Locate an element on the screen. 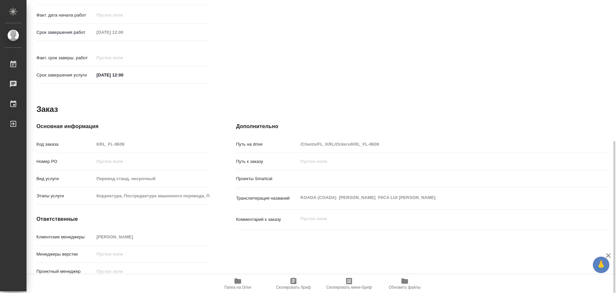 The image size is (616, 293). h2: Заказ is located at coordinates (47, 109).